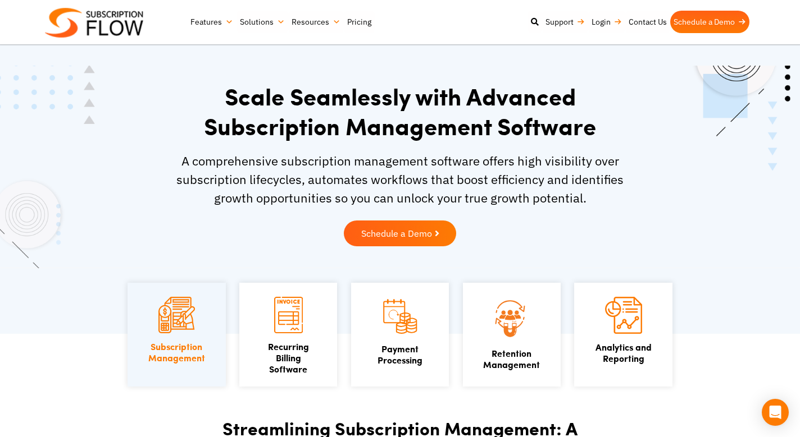 The image size is (800, 437). What do you see at coordinates (359, 22) in the screenshot?
I see `a: Pricing` at bounding box center [359, 22].